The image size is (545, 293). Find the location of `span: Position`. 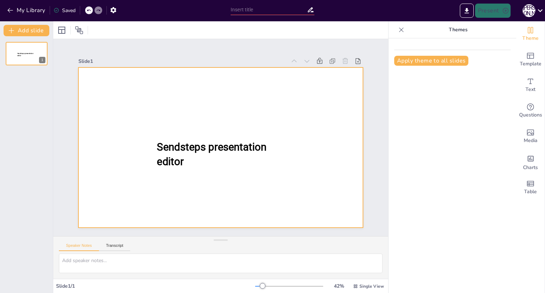

span: Position is located at coordinates (79, 30).